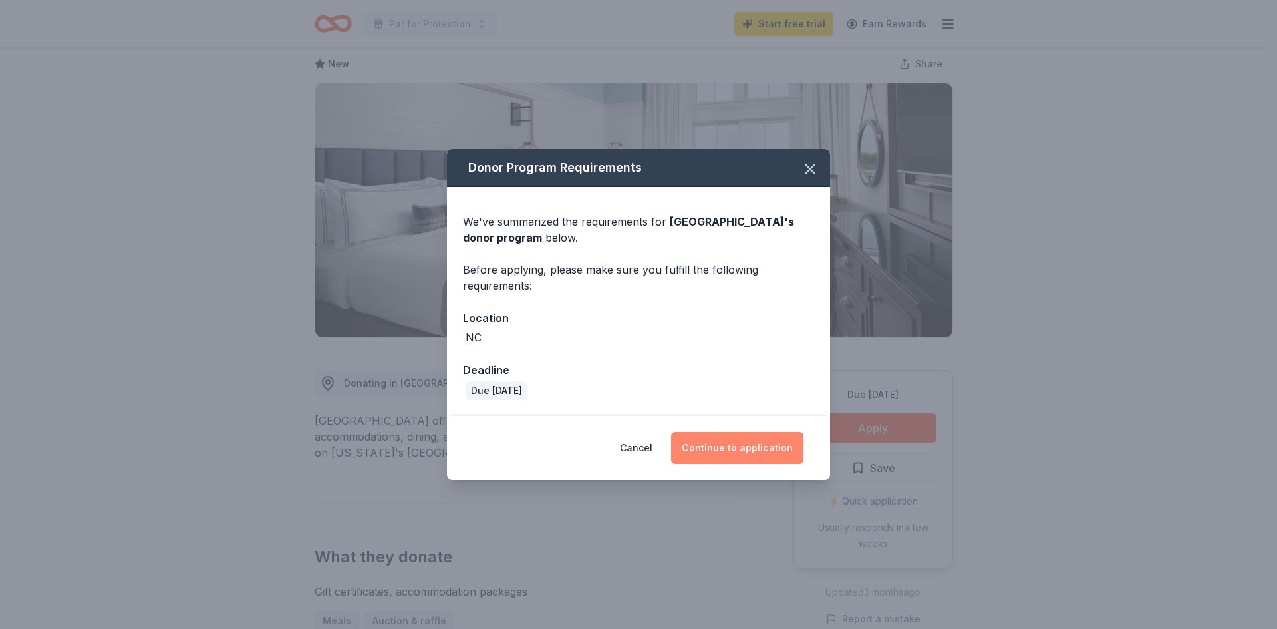 The width and height of the screenshot is (1277, 629). Describe the element at coordinates (639, 318) in the screenshot. I see `div: Location` at that location.